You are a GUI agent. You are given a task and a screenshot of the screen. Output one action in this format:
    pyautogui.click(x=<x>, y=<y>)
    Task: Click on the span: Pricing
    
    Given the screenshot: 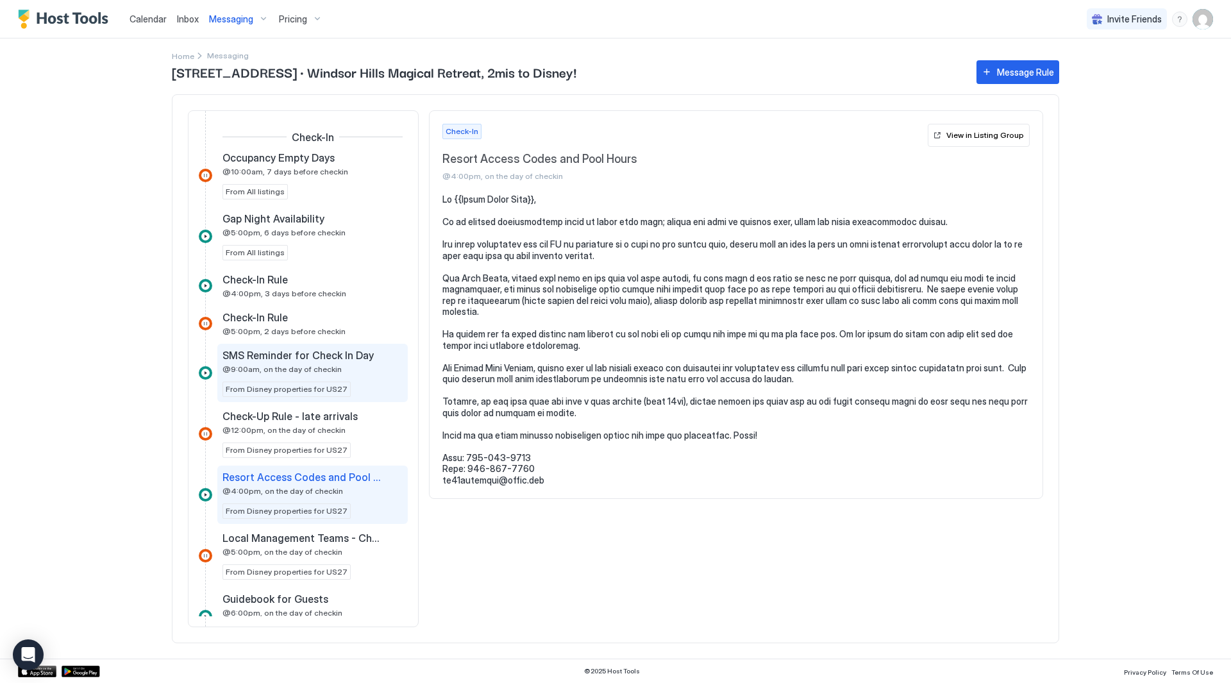 What is the action you would take?
    pyautogui.click(x=293, y=19)
    